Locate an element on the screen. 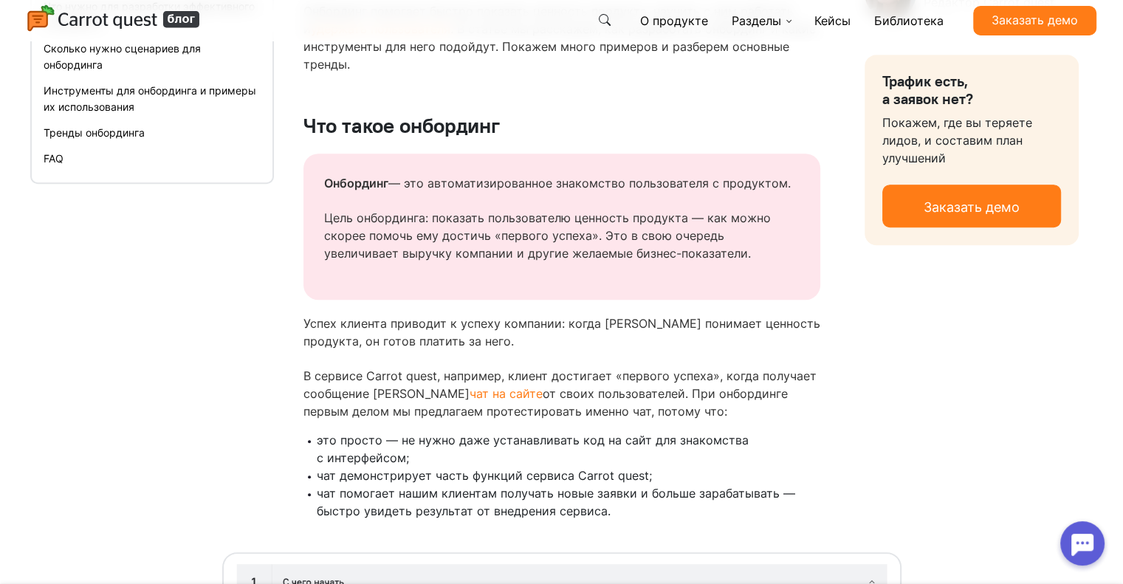  p: В сервисе Carrot quest, например, клиент достигает «первого успеха», когда получает сообщение [PE... is located at coordinates (562, 393).